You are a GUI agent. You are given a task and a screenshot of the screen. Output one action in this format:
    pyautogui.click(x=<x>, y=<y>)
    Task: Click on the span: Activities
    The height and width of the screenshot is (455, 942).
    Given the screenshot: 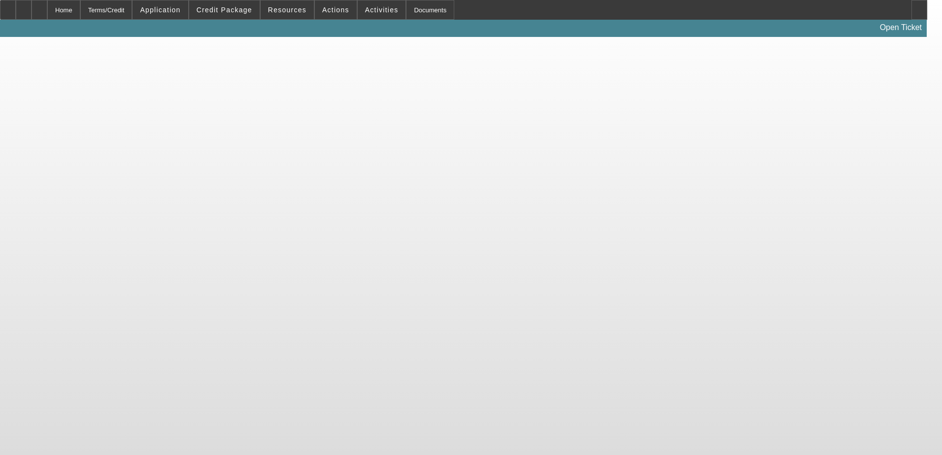 What is the action you would take?
    pyautogui.click(x=382, y=10)
    